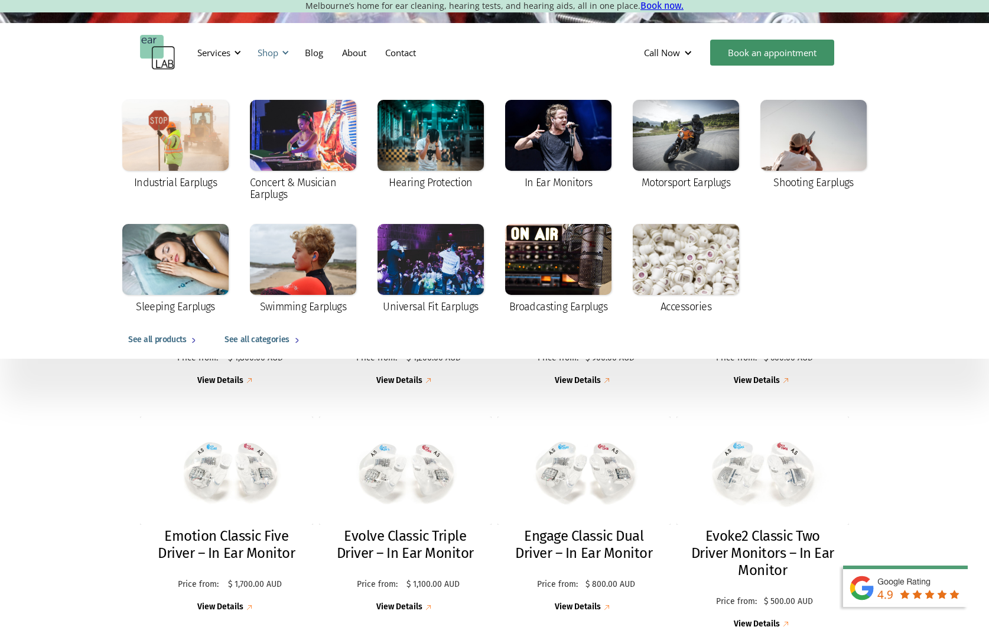  Describe the element at coordinates (772, 53) in the screenshot. I see `a: Book an appointment` at that location.